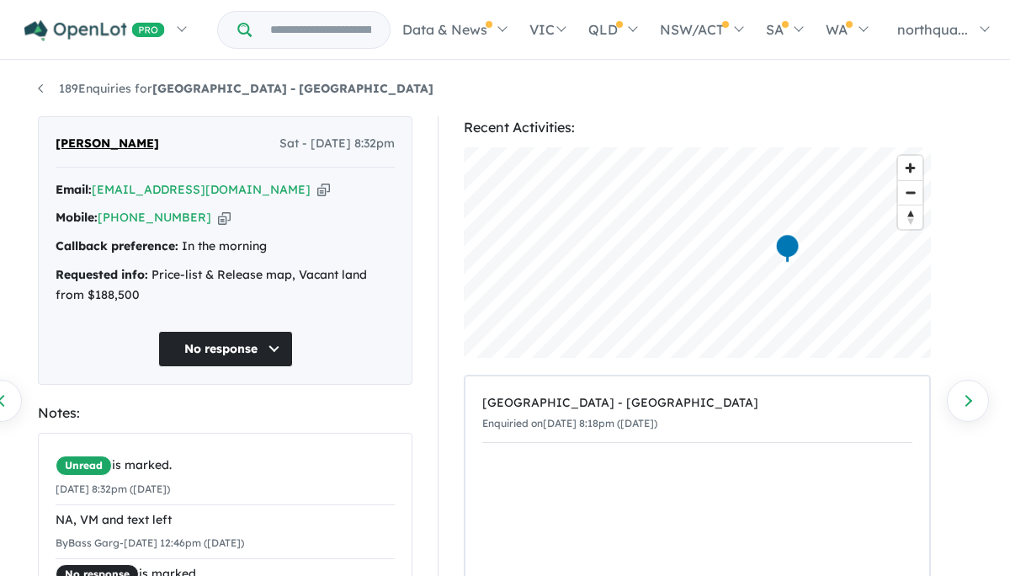 The image size is (1010, 576). What do you see at coordinates (83, 465) in the screenshot?
I see `span: Unread` at bounding box center [83, 465].